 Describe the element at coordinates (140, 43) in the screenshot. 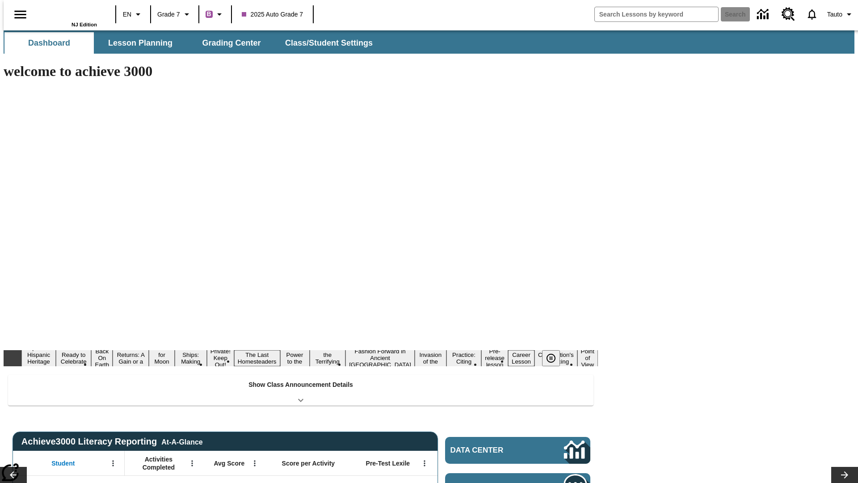

I see `span: Lesson Planning` at that location.